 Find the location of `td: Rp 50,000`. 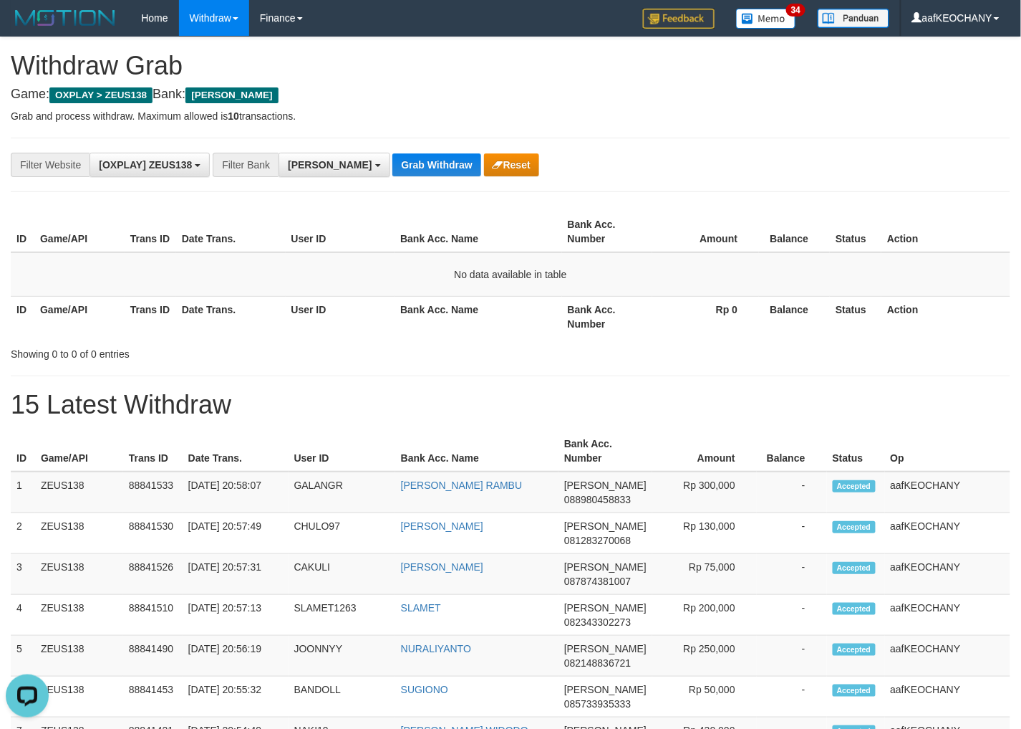

td: Rp 50,000 is located at coordinates (705, 696).